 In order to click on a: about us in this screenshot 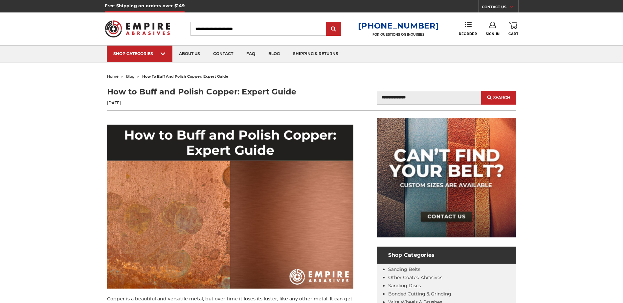, I will do `click(189, 54)`.